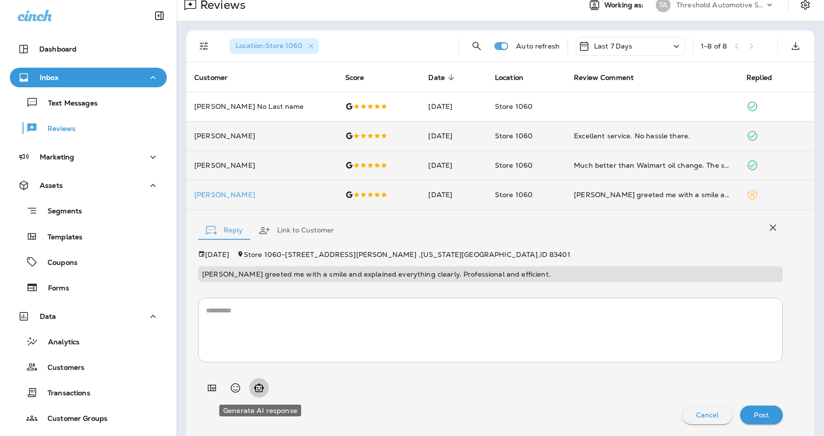 Image resolution: width=824 pixels, height=436 pixels. I want to click on p: Forms, so click(53, 288).